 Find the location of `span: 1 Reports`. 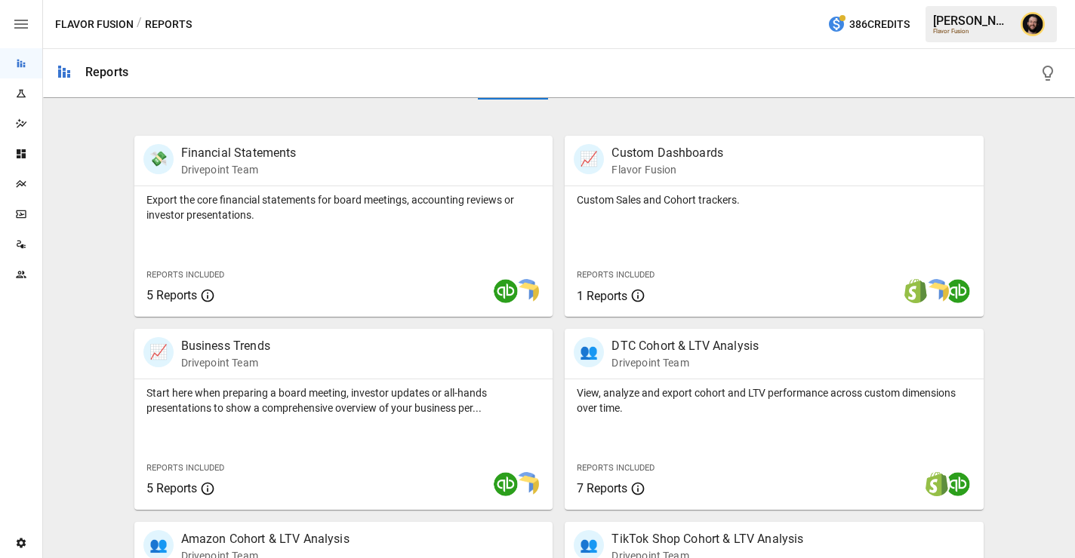

span: 1 Reports is located at coordinates (601, 296).